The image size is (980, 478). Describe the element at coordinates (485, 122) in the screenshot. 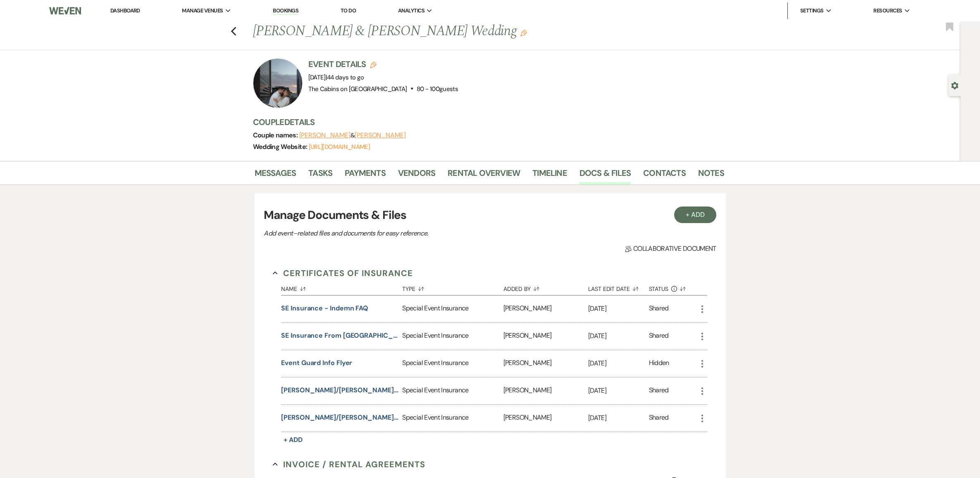

I see `h3: Couple Details` at that location.